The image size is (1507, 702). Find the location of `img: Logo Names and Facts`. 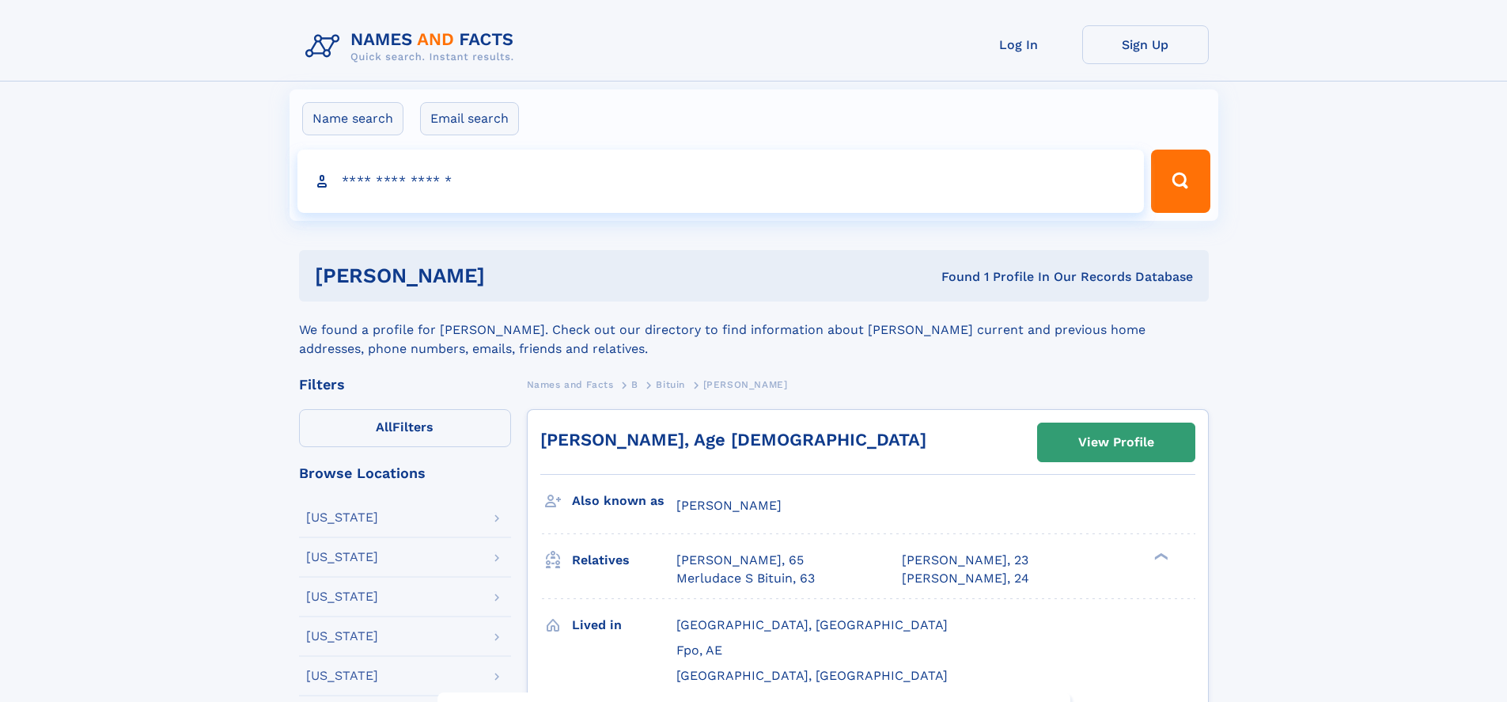

img: Logo Names and Facts is located at coordinates (413, 47).